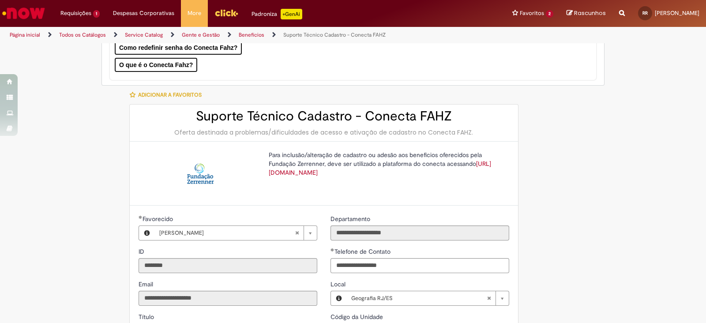  What do you see at coordinates (645, 13) in the screenshot?
I see `span: RR` at bounding box center [645, 13].